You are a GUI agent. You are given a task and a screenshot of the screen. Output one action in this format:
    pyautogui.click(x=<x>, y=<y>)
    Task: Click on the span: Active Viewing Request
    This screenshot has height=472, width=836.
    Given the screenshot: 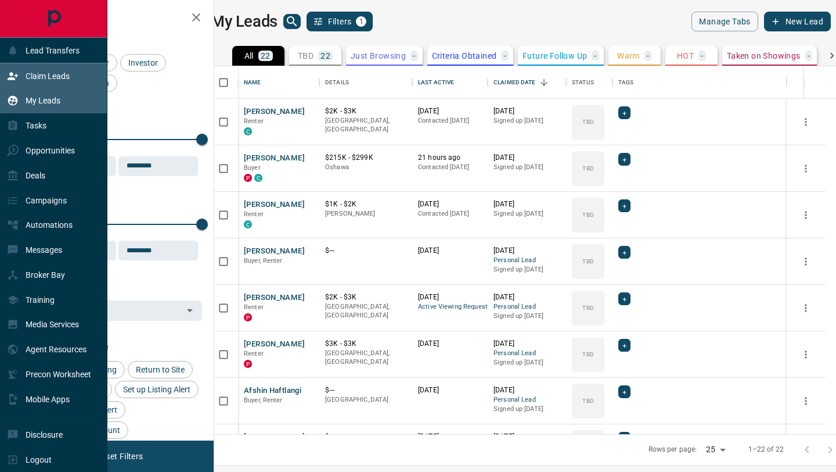 What is the action you would take?
    pyautogui.click(x=450, y=307)
    